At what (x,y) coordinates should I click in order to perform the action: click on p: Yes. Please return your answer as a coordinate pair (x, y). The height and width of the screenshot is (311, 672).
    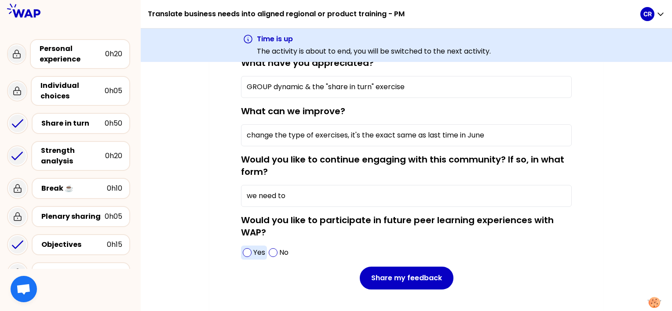
    Looking at the image, I should click on (259, 253).